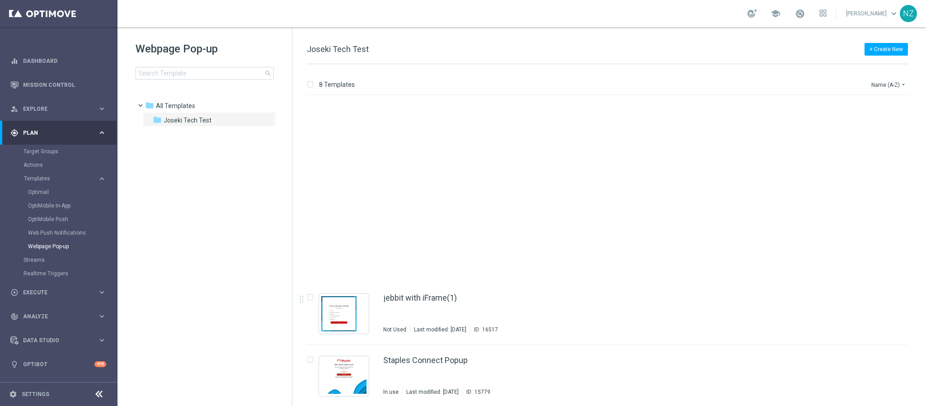 The image size is (926, 406). Describe the element at coordinates (58, 364) in the screenshot. I see `div: lightbulb Optibot +10` at that location.